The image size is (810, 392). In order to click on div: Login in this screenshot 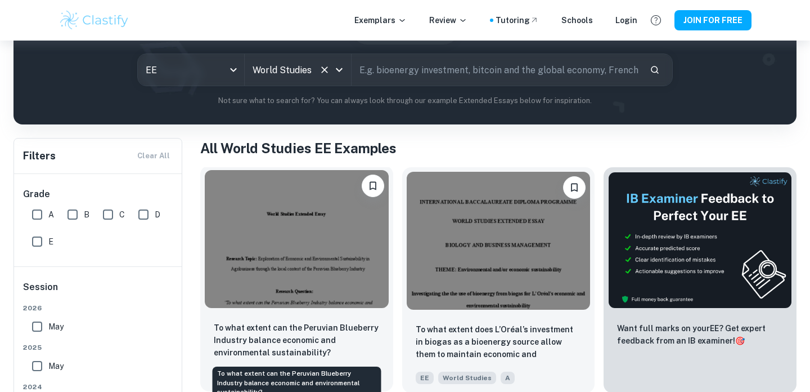, I will do `click(626, 20)`.